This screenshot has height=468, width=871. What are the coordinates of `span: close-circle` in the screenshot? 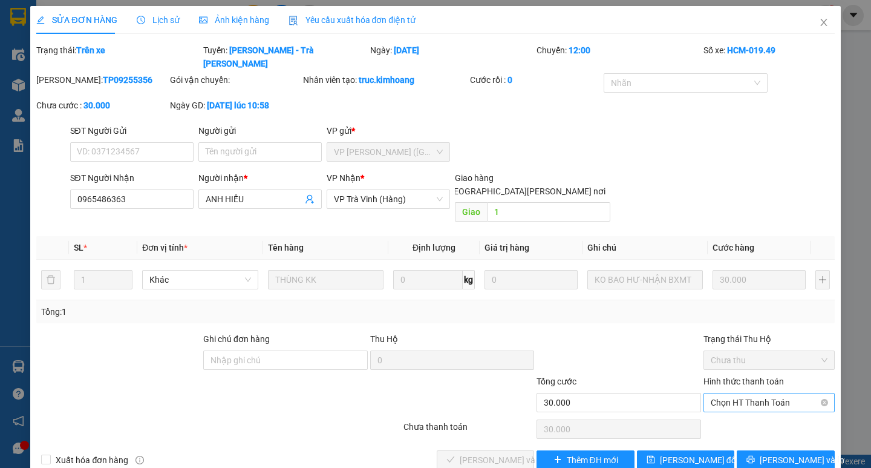 It's located at (825, 402).